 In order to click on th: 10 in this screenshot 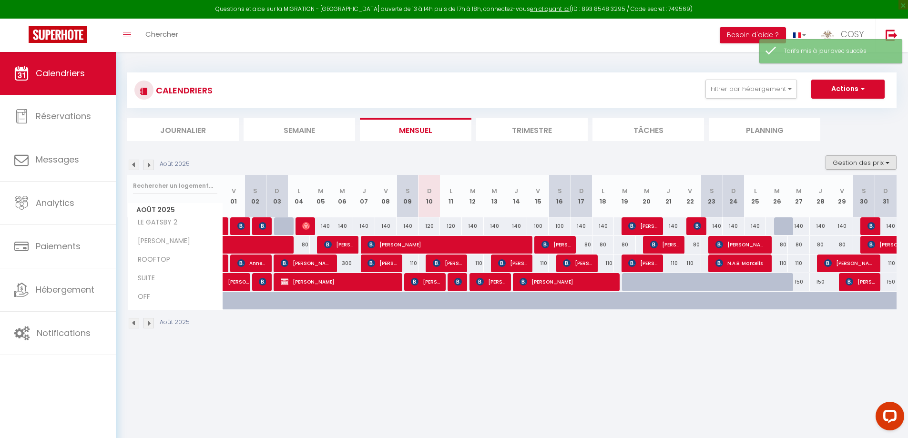, I will do `click(429, 196)`.